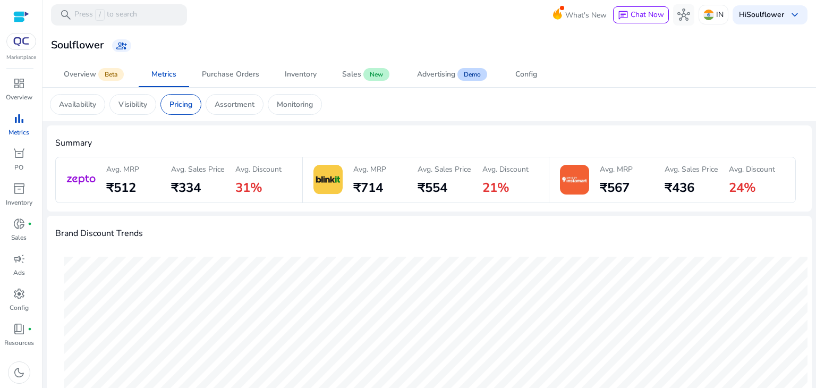 The image size is (816, 388). What do you see at coordinates (19, 259) in the screenshot?
I see `span: campaign` at bounding box center [19, 259].